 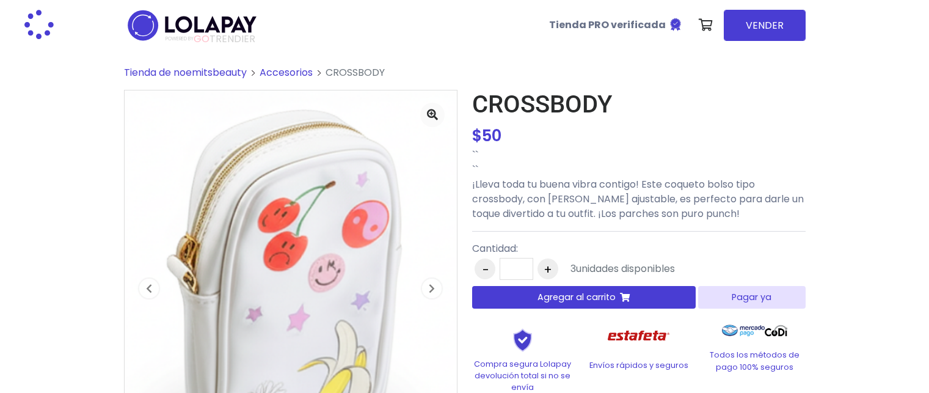 What do you see at coordinates (765, 25) in the screenshot?
I see `a: VENDER` at bounding box center [765, 25].